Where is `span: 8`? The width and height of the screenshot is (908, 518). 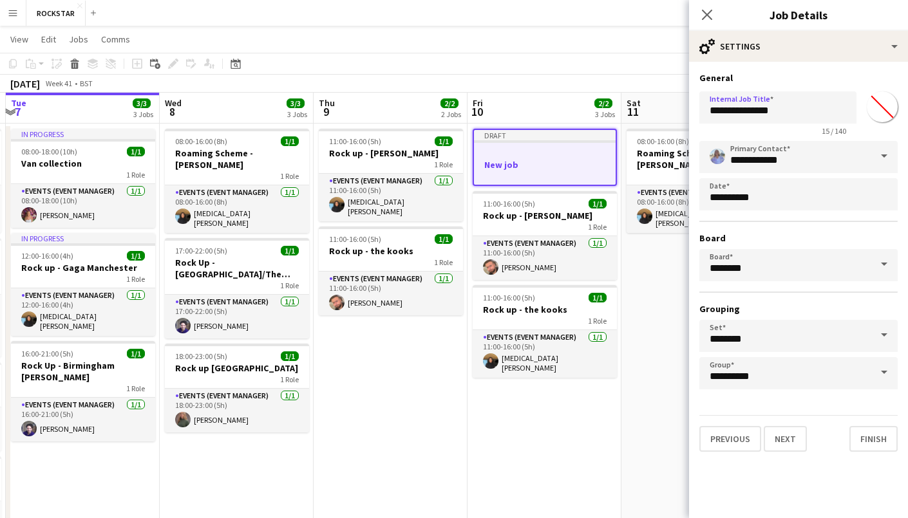 span: 8 is located at coordinates (172, 111).